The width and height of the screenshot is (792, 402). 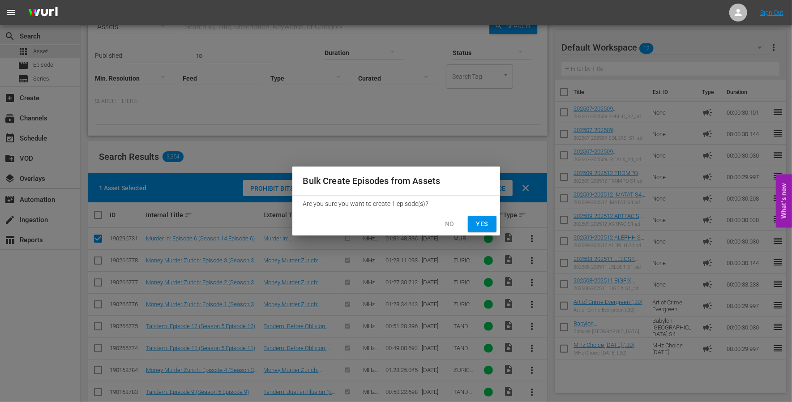 I want to click on button: Open Feedback Widget, so click(x=784, y=201).